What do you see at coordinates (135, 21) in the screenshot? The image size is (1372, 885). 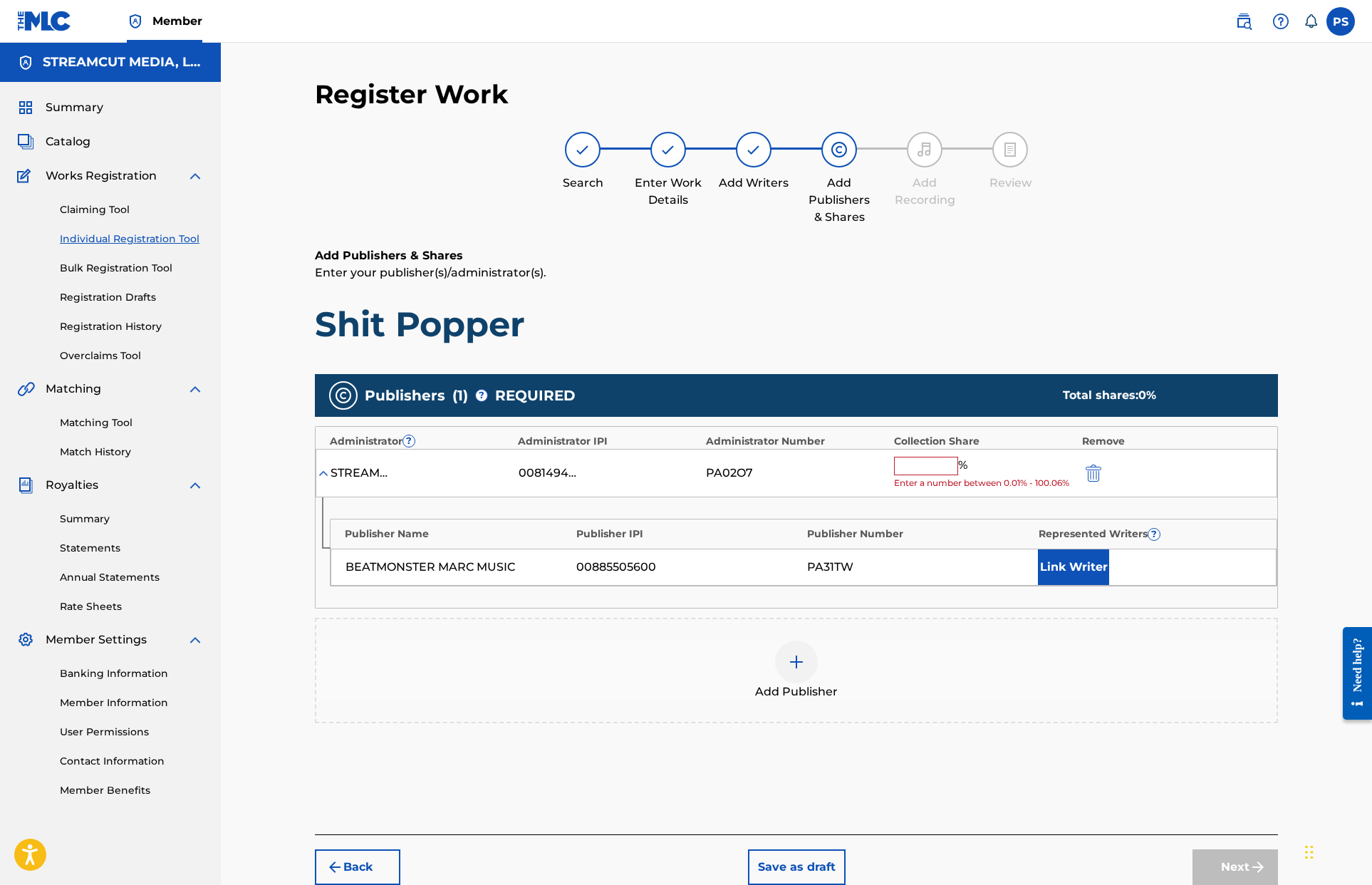 I see `img: Top Rightsholder` at bounding box center [135, 21].